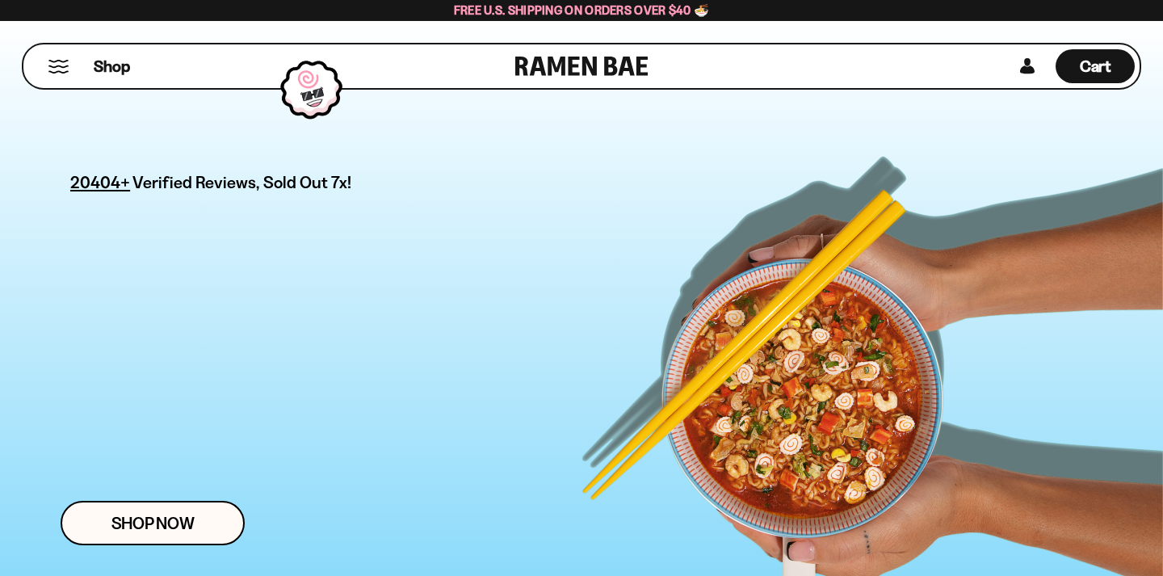 The width and height of the screenshot is (1163, 576). Describe the element at coordinates (1095, 66) in the screenshot. I see `span: Cart` at that location.